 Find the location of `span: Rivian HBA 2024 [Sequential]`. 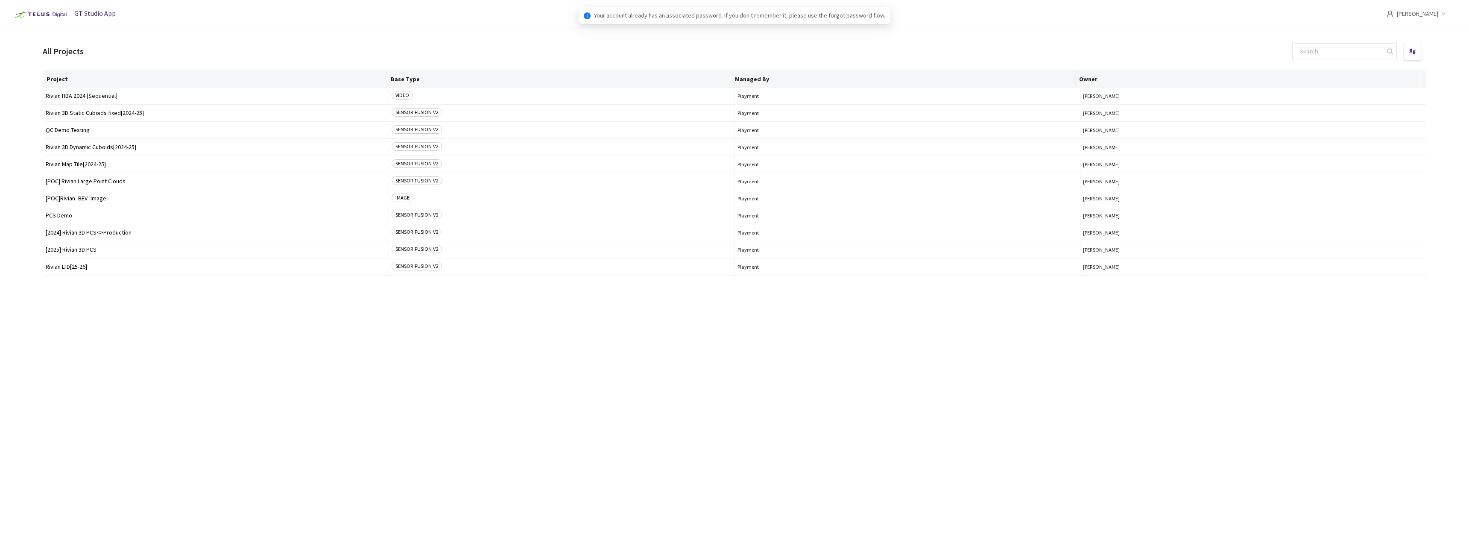

span: Rivian HBA 2024 [Sequential] is located at coordinates (216, 96).